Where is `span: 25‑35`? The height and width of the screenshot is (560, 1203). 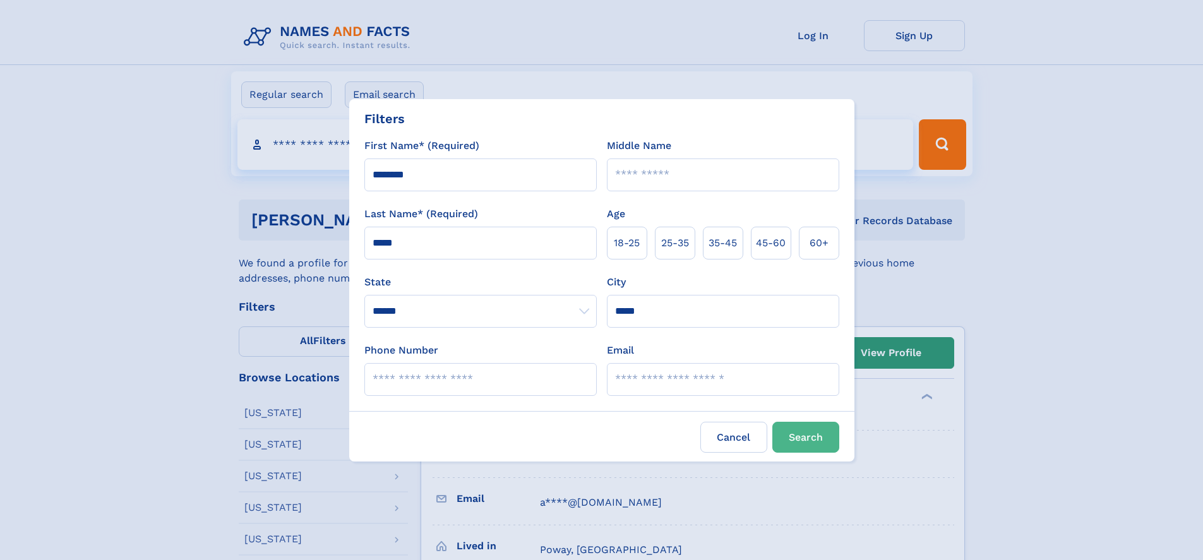 span: 25‑35 is located at coordinates (675, 243).